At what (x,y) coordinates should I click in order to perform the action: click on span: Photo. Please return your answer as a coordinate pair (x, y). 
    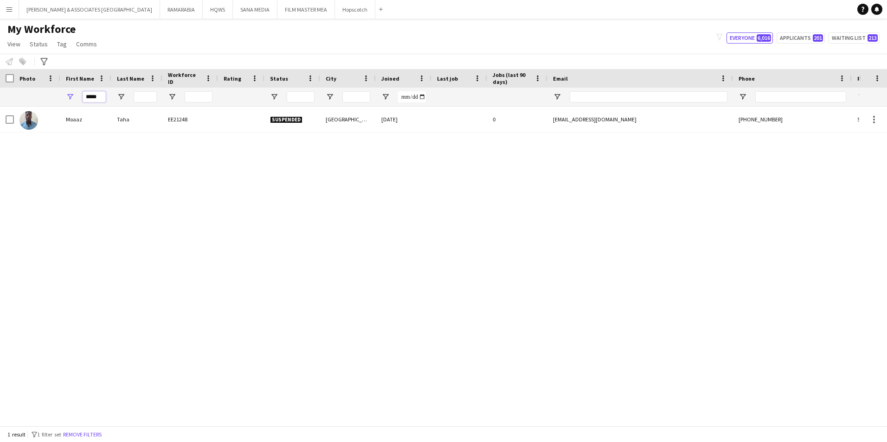
    Looking at the image, I should click on (27, 78).